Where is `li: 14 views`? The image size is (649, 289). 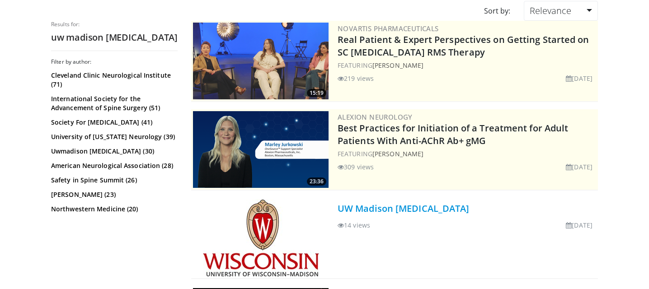
li: 14 views is located at coordinates (354, 225).